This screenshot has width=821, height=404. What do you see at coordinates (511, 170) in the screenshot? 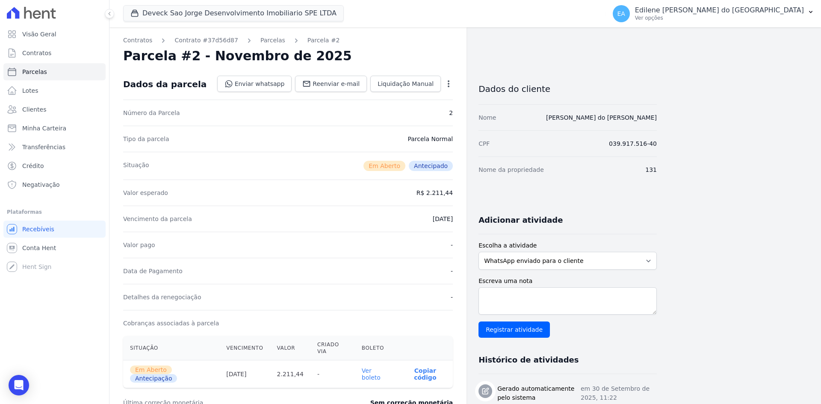
I see `dt: Nome da propriedade` at bounding box center [511, 170].